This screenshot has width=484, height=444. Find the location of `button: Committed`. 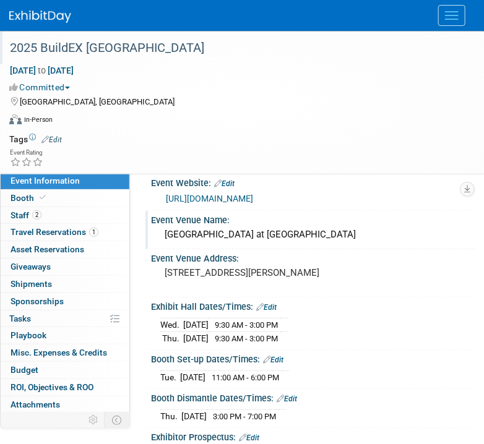

button: Committed is located at coordinates (42, 87).